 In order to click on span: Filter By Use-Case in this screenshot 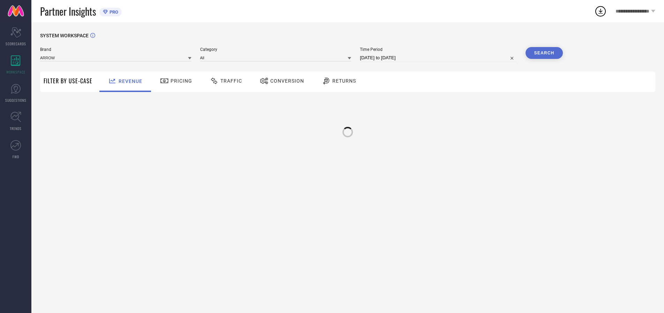, I will do `click(68, 81)`.